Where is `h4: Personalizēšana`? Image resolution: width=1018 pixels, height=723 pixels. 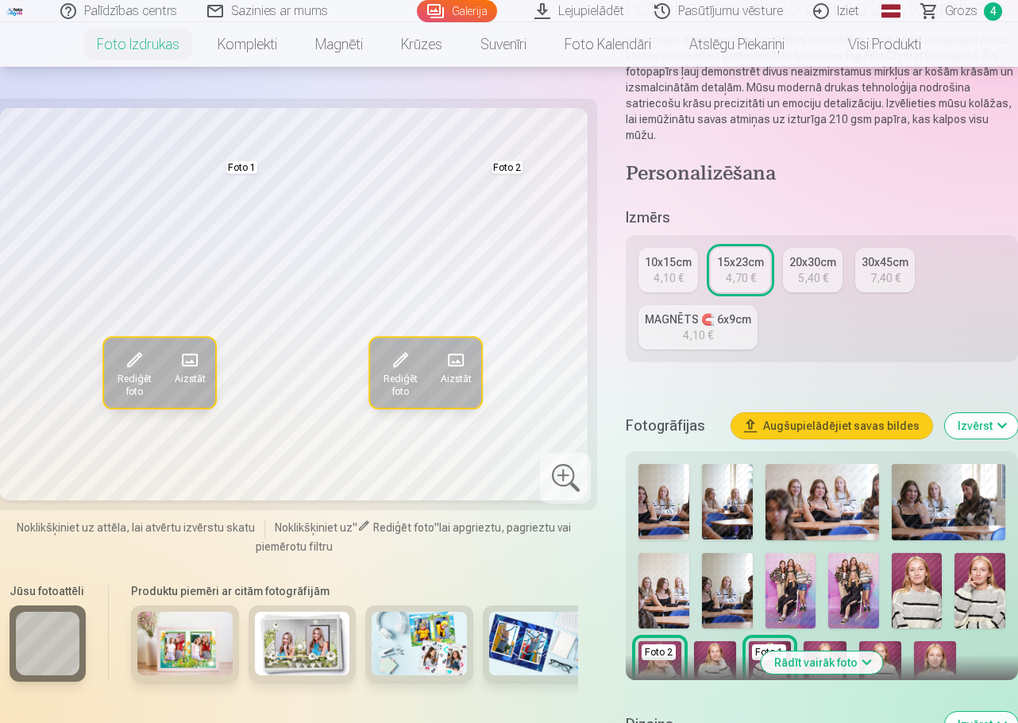
h4: Personalizēšana is located at coordinates (822, 175).